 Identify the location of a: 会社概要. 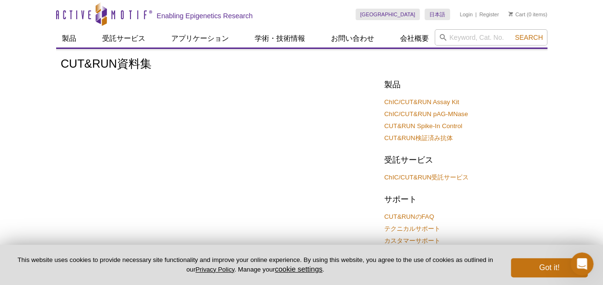
(415, 38).